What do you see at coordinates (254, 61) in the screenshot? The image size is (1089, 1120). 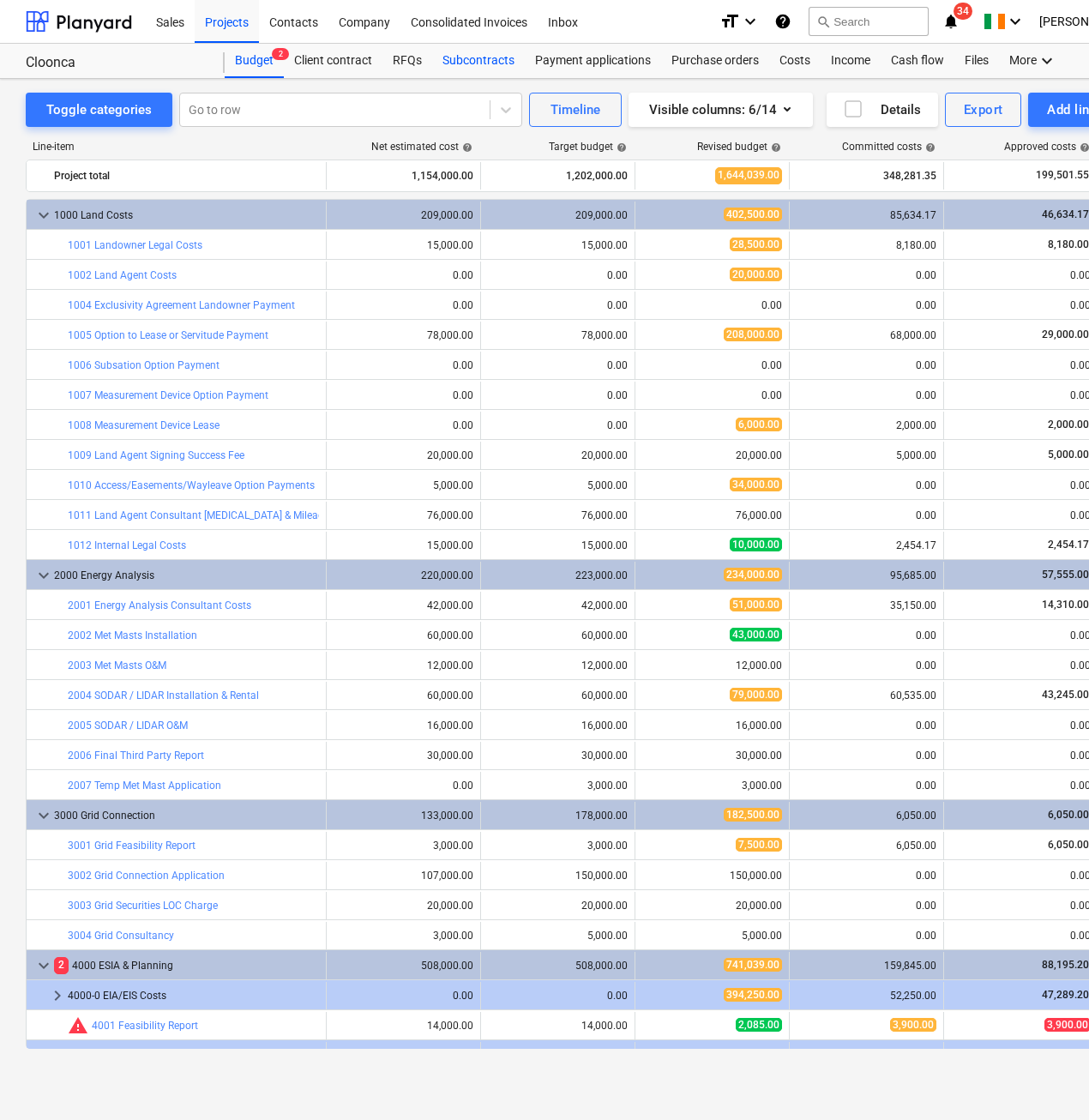 I see `a: Budget2` at bounding box center [254, 61].